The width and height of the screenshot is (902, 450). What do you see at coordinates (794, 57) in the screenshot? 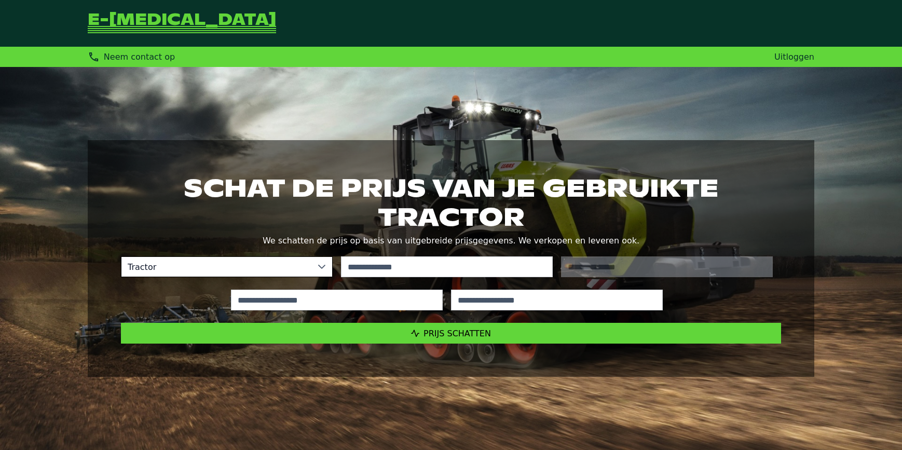
I see `a: Uitloggen` at bounding box center [794, 57].